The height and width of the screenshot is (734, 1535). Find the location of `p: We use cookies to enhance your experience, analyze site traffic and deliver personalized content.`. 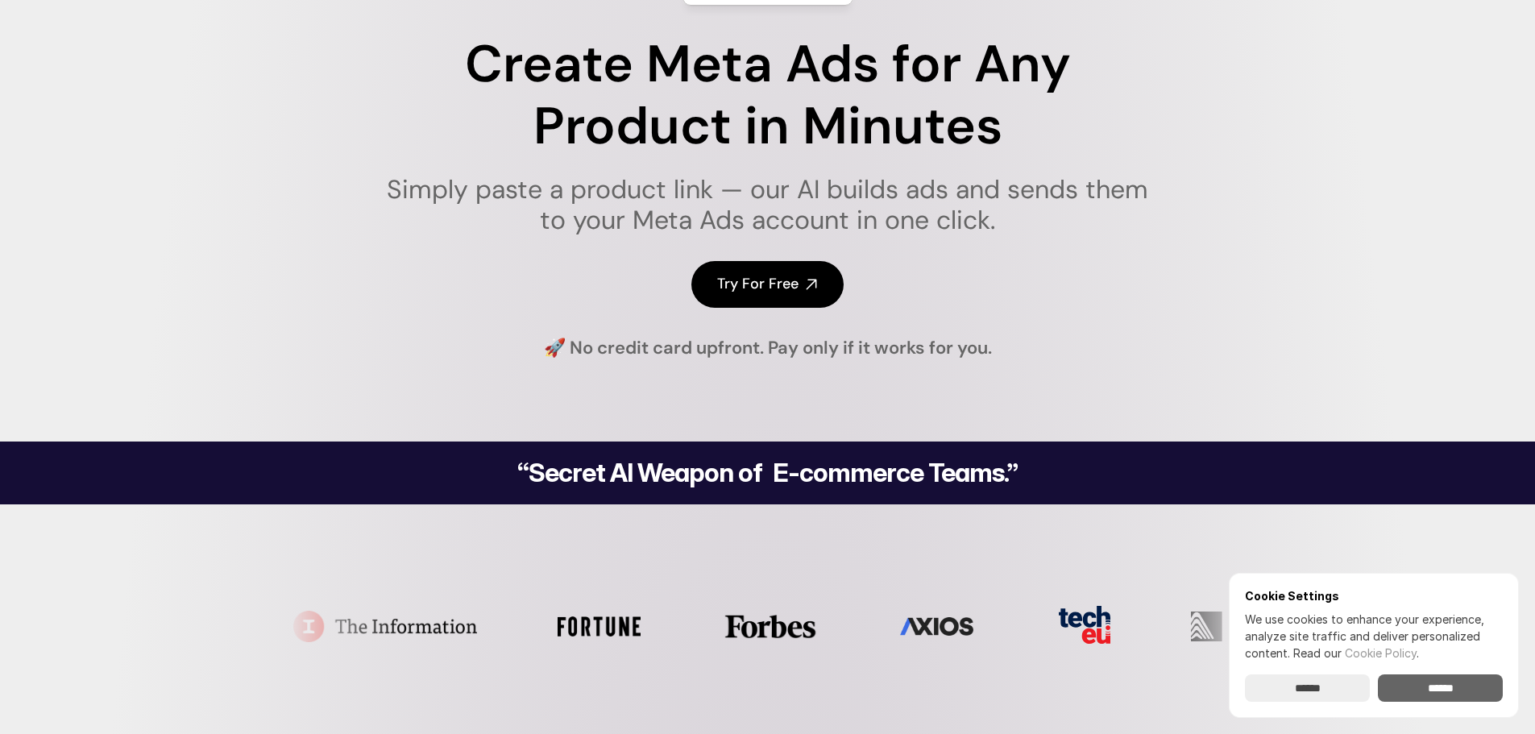

p: We use cookies to enhance your experience, analyze site traffic and deliver personalized content. is located at coordinates (1374, 636).